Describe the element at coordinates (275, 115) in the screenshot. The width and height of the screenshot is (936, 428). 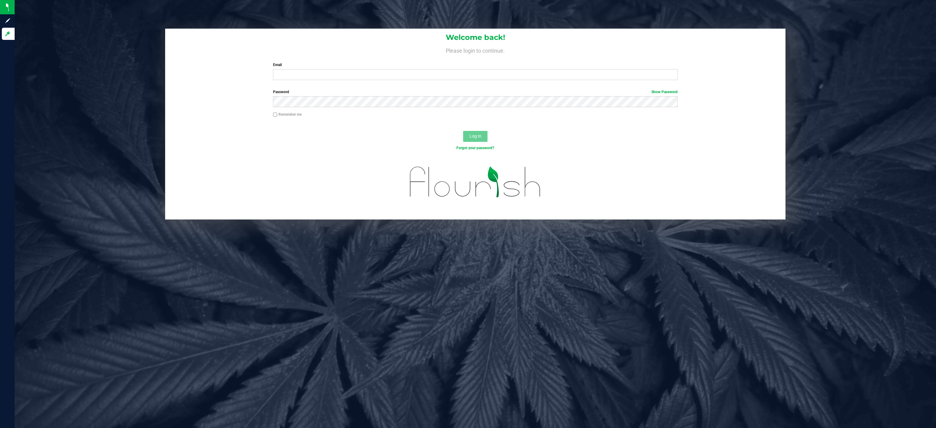
I see `input: Remember me` at that location.